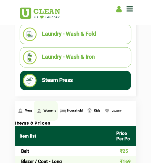 This screenshot has height=163, width=151. What do you see at coordinates (50, 110) in the screenshot?
I see `span: Womens` at bounding box center [50, 110].